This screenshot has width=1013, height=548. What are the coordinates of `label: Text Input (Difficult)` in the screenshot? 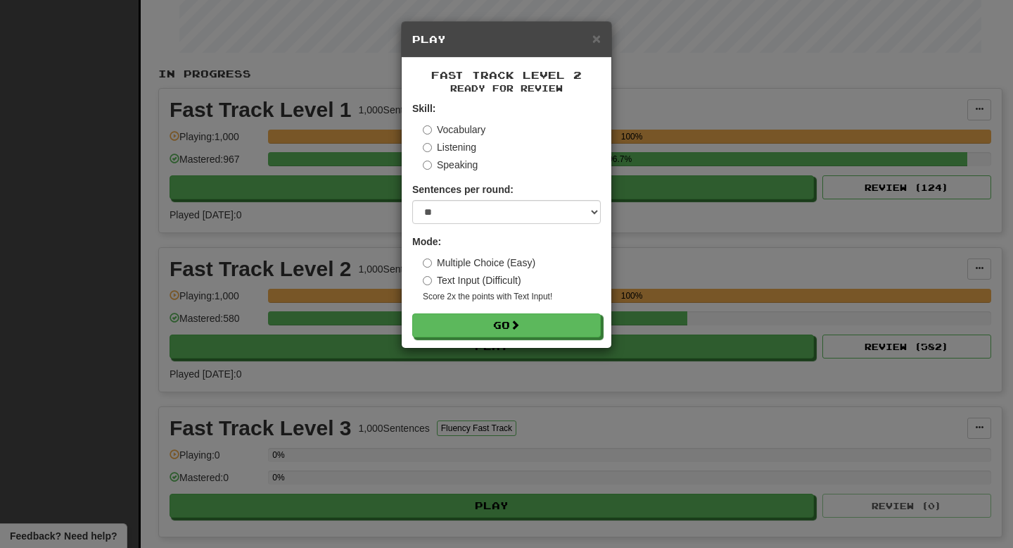 It's located at (472, 280).